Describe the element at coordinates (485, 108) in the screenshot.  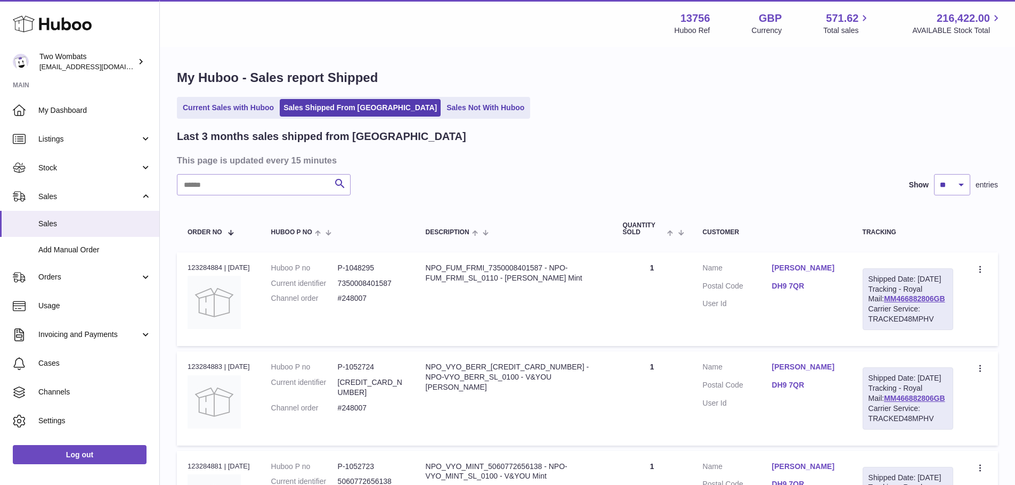
I see `a: Sales Not With Huboo` at that location.